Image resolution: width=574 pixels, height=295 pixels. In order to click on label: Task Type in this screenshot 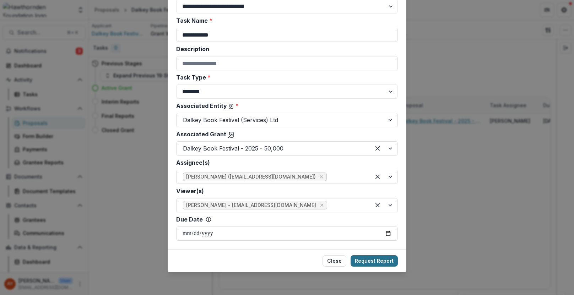, I will do `click(285, 77)`.